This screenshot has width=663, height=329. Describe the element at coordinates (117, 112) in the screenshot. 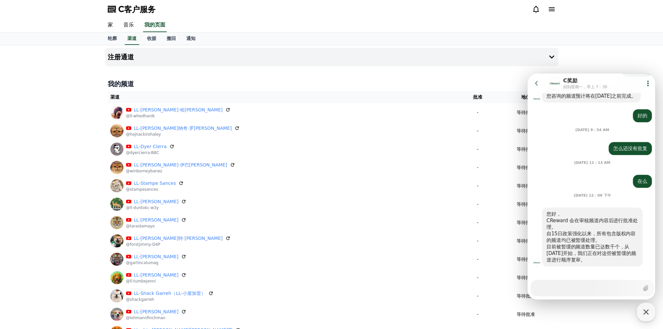

I see `img: LL-韦德·哈尼克` at that location.